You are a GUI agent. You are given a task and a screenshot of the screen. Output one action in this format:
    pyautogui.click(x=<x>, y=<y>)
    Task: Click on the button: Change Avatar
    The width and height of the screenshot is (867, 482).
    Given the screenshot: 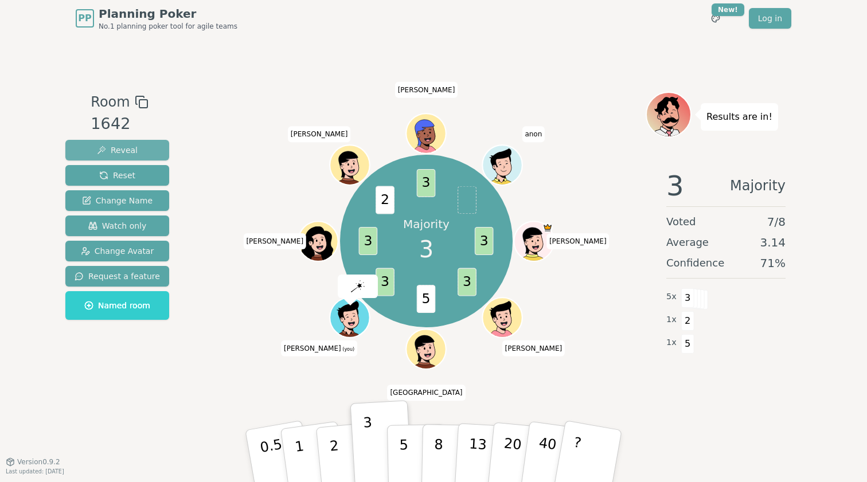 What is the action you would take?
    pyautogui.click(x=117, y=251)
    